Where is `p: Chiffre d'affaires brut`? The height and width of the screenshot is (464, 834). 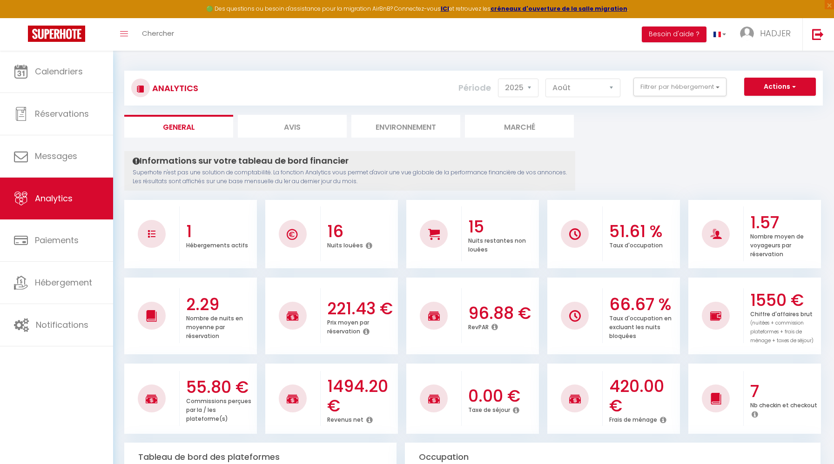
p: Chiffre d'affaires brut is located at coordinates (781, 327).